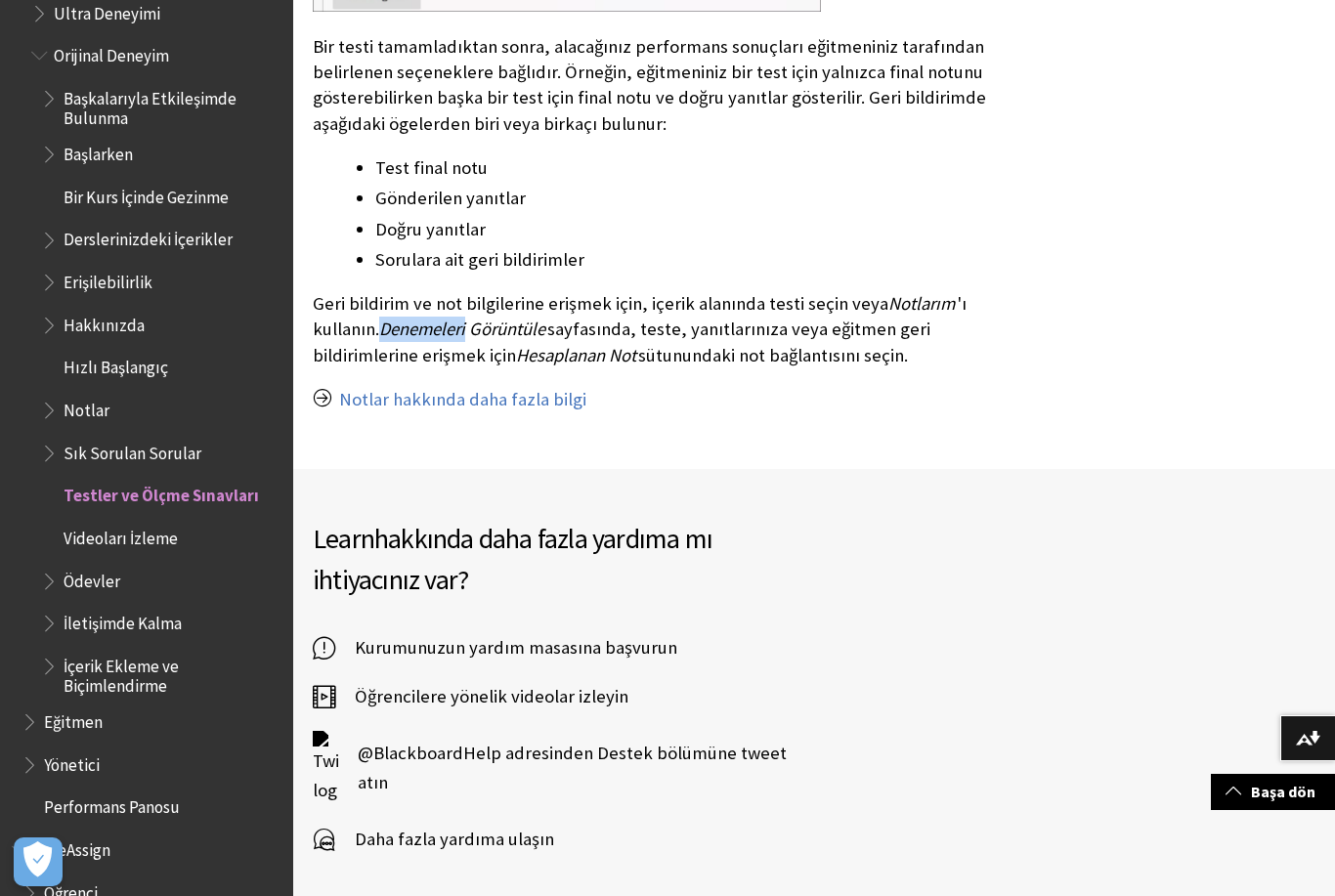 This screenshot has width=1335, height=896. Describe the element at coordinates (506, 648) in the screenshot. I see `span: Kurumunuzun yardım masasına başvurun` at that location.